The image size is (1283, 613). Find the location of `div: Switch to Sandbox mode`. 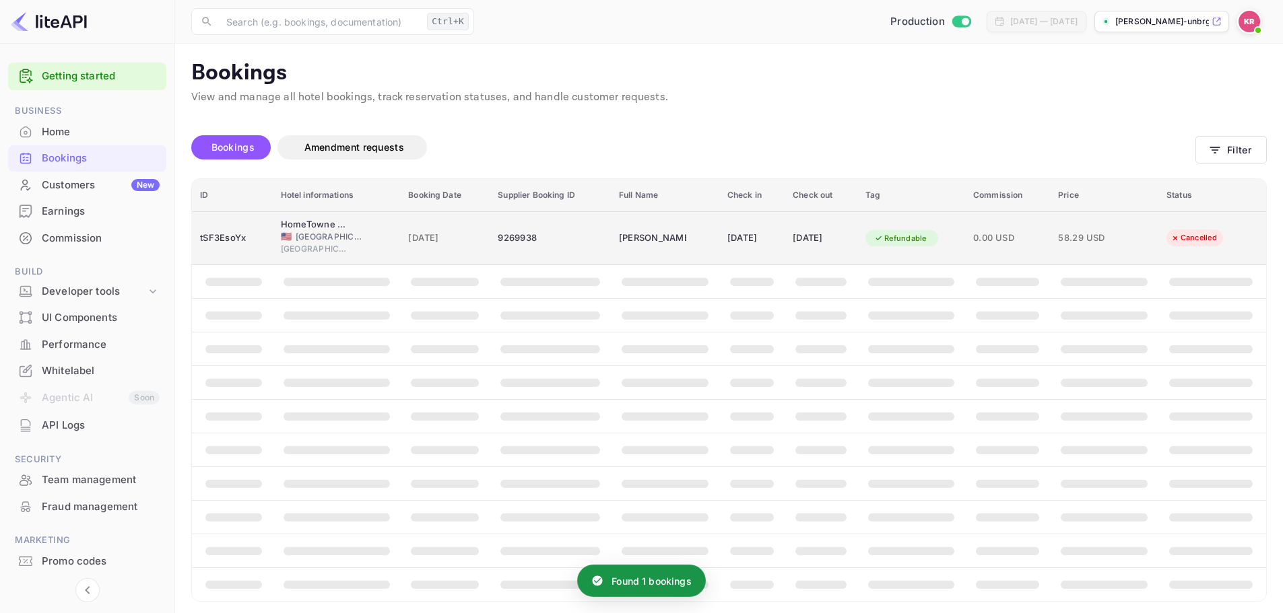

div: Switch to Sandbox mode is located at coordinates (930, 22).